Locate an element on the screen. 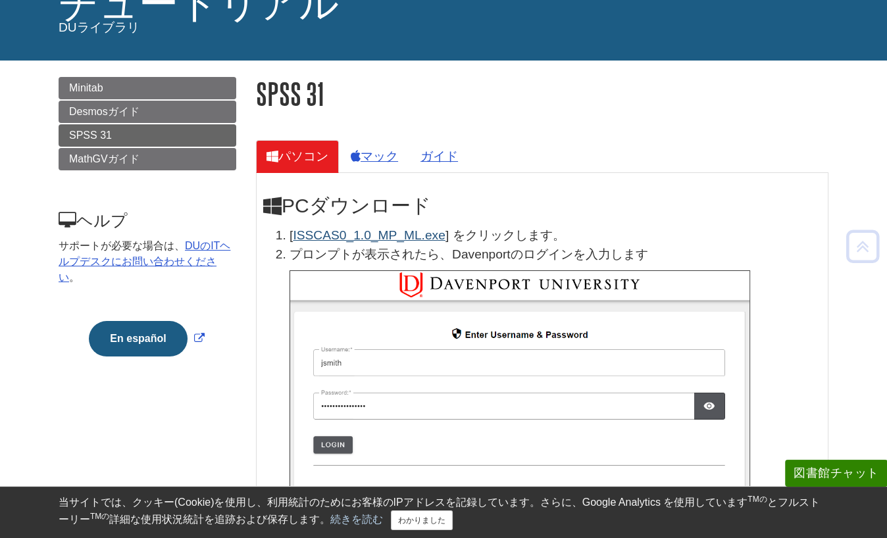 Image resolution: width=887 pixels, height=538 pixels. font: ヘルプ is located at coordinates (102, 221).